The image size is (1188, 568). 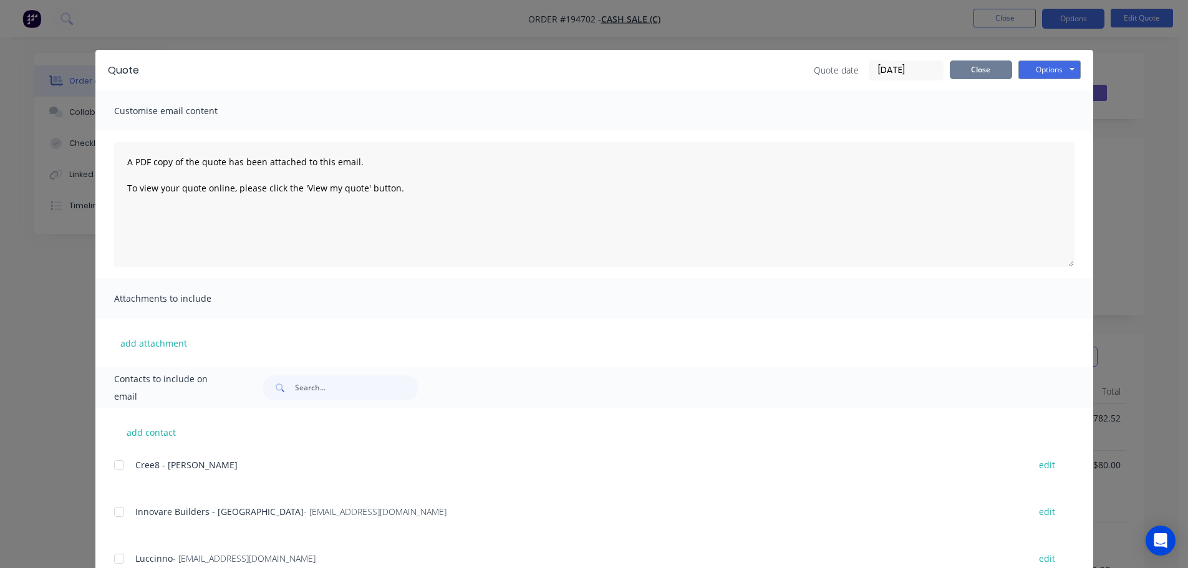 I want to click on span: Customise email content, so click(x=183, y=111).